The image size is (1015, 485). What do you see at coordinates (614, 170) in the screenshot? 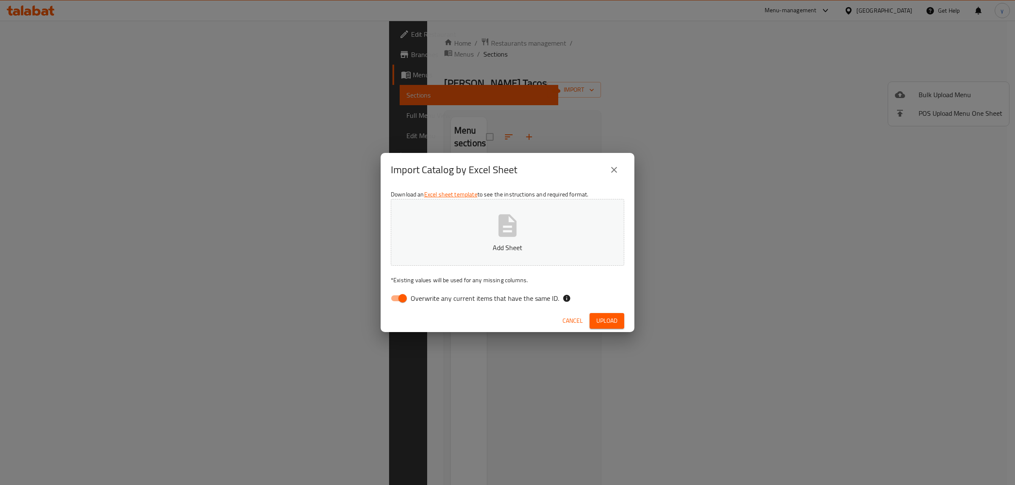
I see `button: close` at bounding box center [614, 170].